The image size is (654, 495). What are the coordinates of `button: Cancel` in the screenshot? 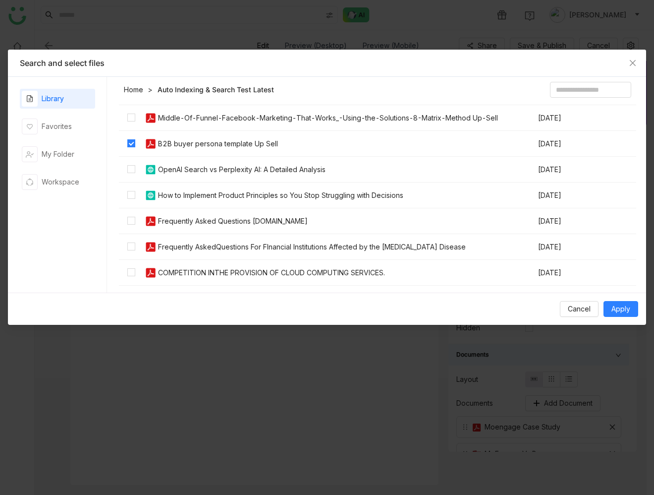 It's located at (580, 309).